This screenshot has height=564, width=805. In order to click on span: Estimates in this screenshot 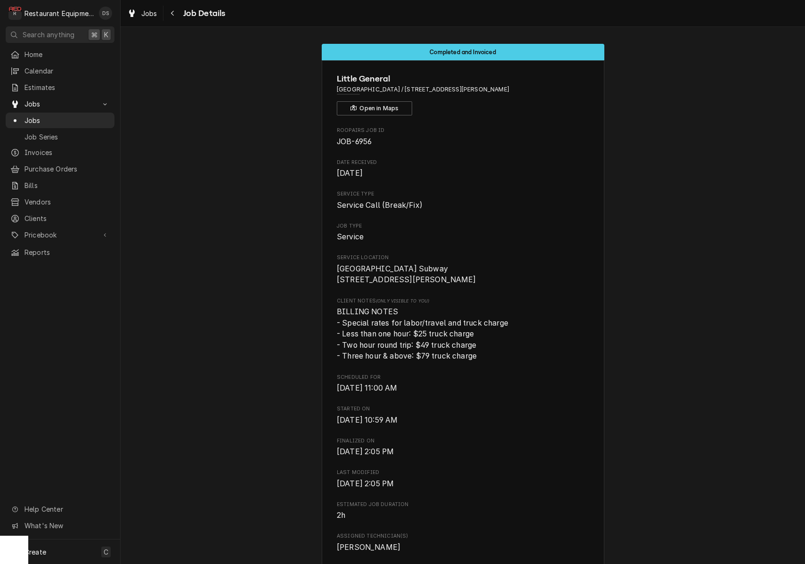, I will do `click(67, 87)`.